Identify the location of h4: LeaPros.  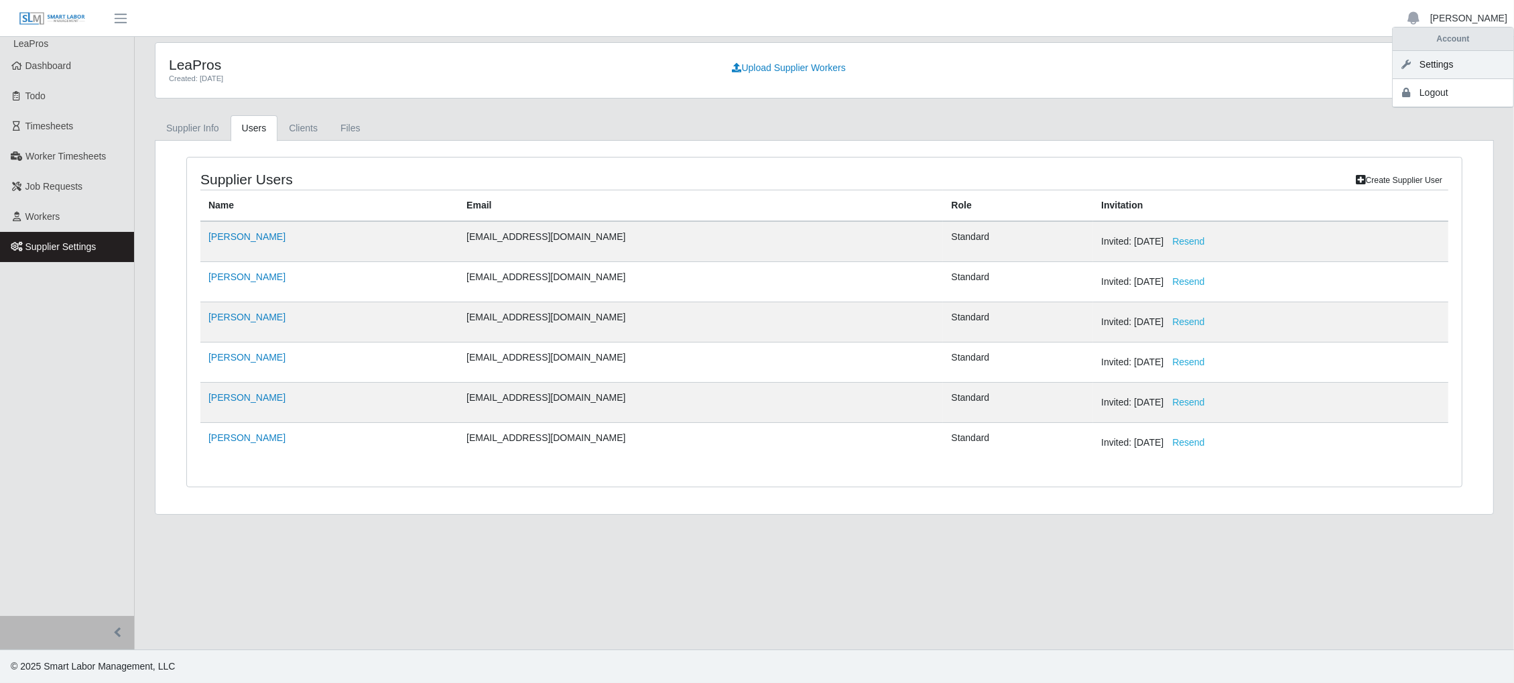
(436, 64).